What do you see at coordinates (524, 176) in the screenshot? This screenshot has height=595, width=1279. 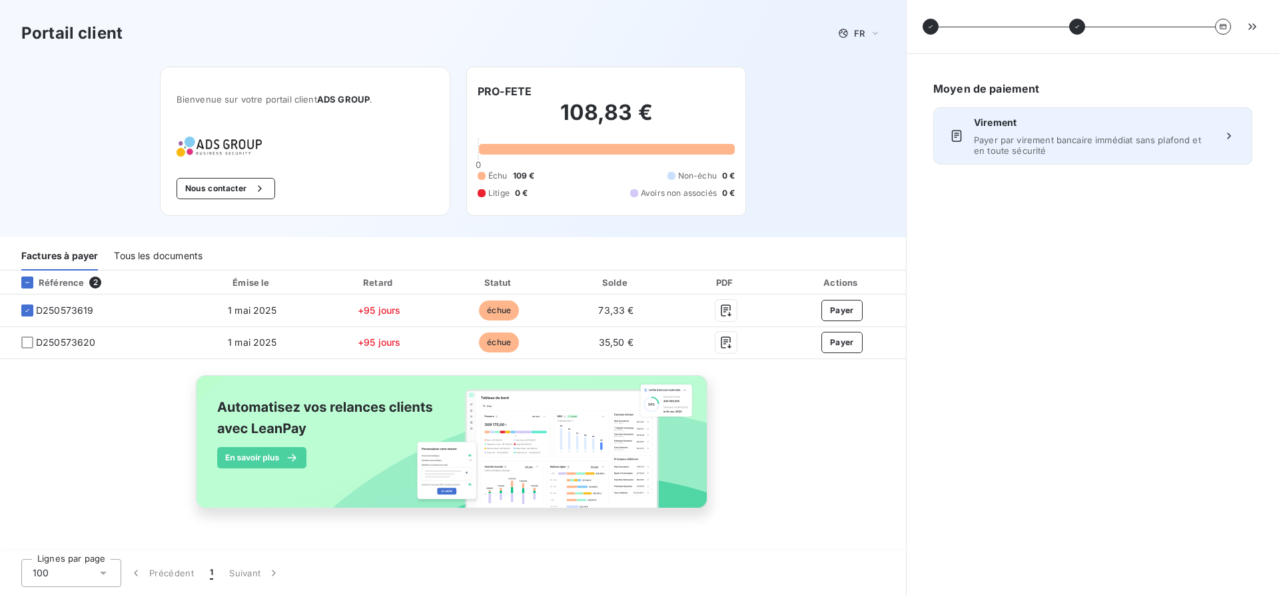 I see `span: 109 €` at bounding box center [524, 176].